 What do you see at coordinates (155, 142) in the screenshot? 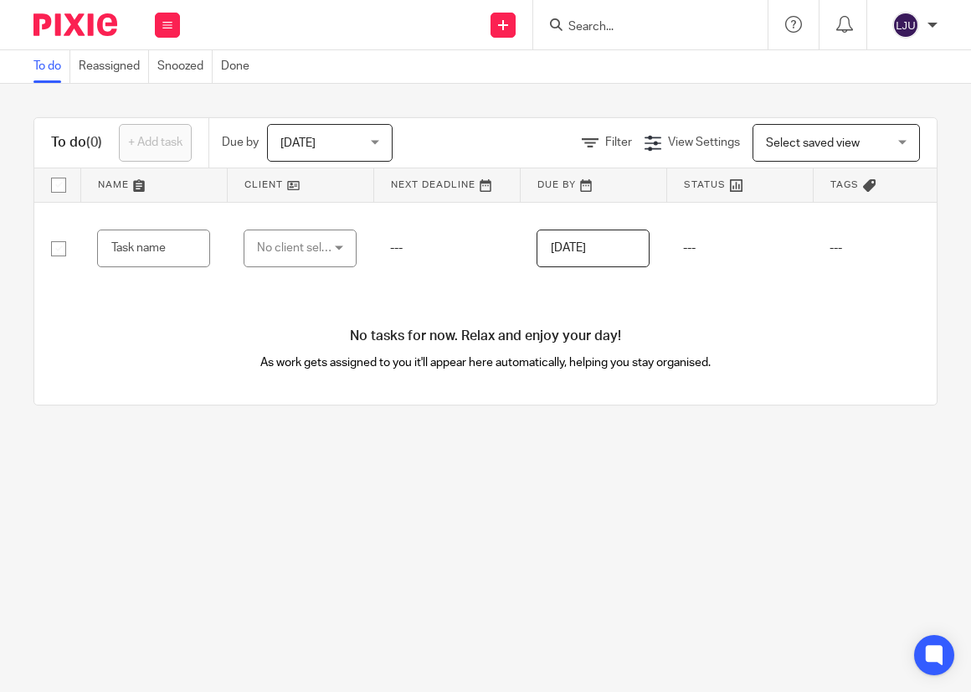
I see `a: + Add task` at bounding box center [155, 142].